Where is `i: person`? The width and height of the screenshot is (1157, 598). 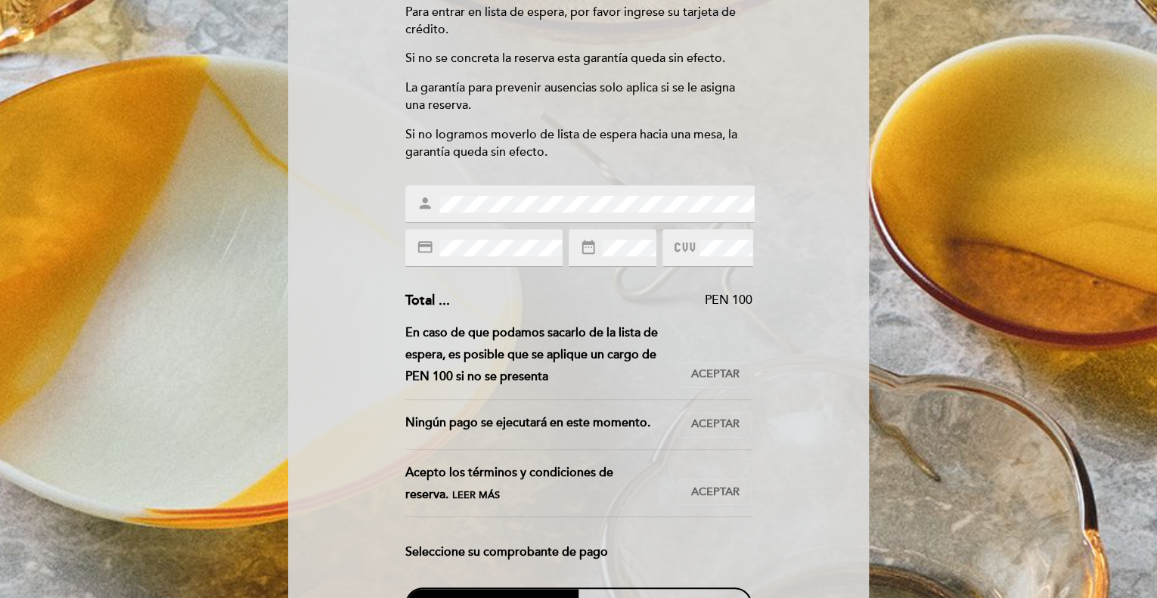 i: person is located at coordinates (425, 203).